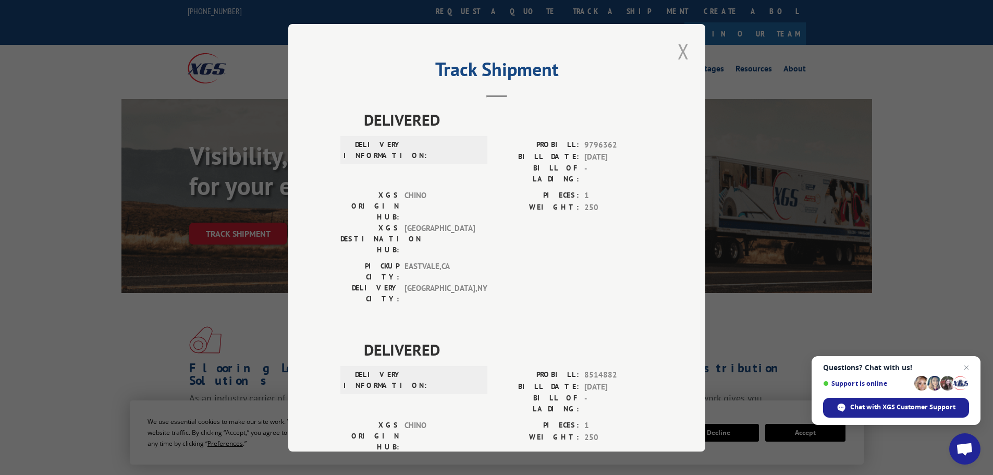 The image size is (993, 475). Describe the element at coordinates (370, 294) in the screenshot. I see `label: DELIVERY CITY:` at that location.